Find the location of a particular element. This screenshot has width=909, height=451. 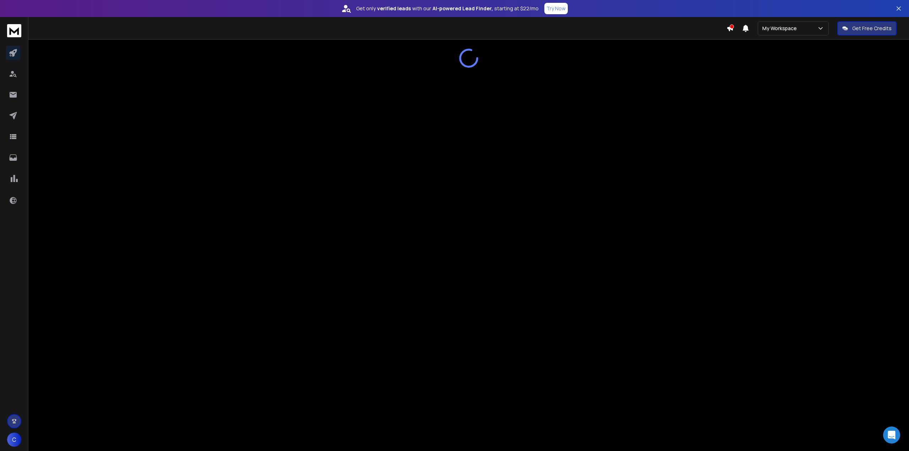

p: Get only with our starting at $22/mo is located at coordinates (447, 9).